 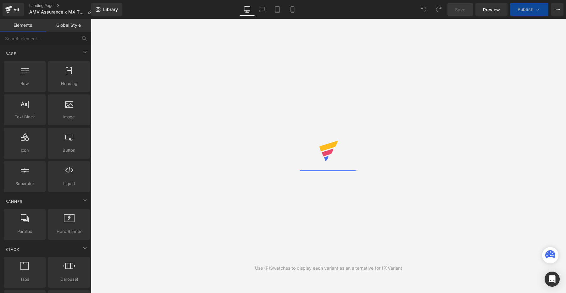 I want to click on span: Separator, so click(x=25, y=183).